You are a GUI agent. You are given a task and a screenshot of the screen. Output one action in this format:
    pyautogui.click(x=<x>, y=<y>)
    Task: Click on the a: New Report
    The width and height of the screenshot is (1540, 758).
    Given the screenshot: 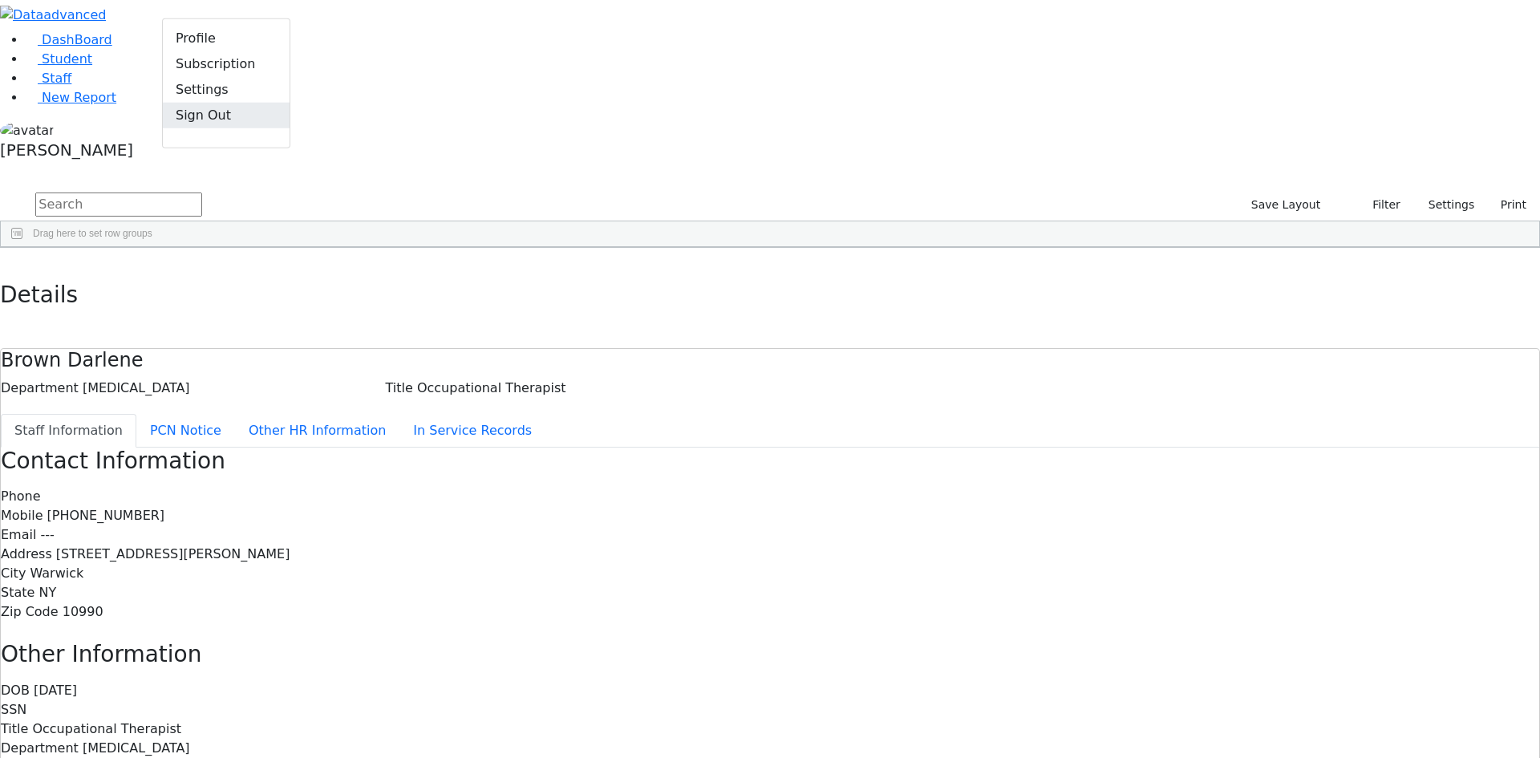 What is the action you would take?
    pyautogui.click(x=71, y=97)
    